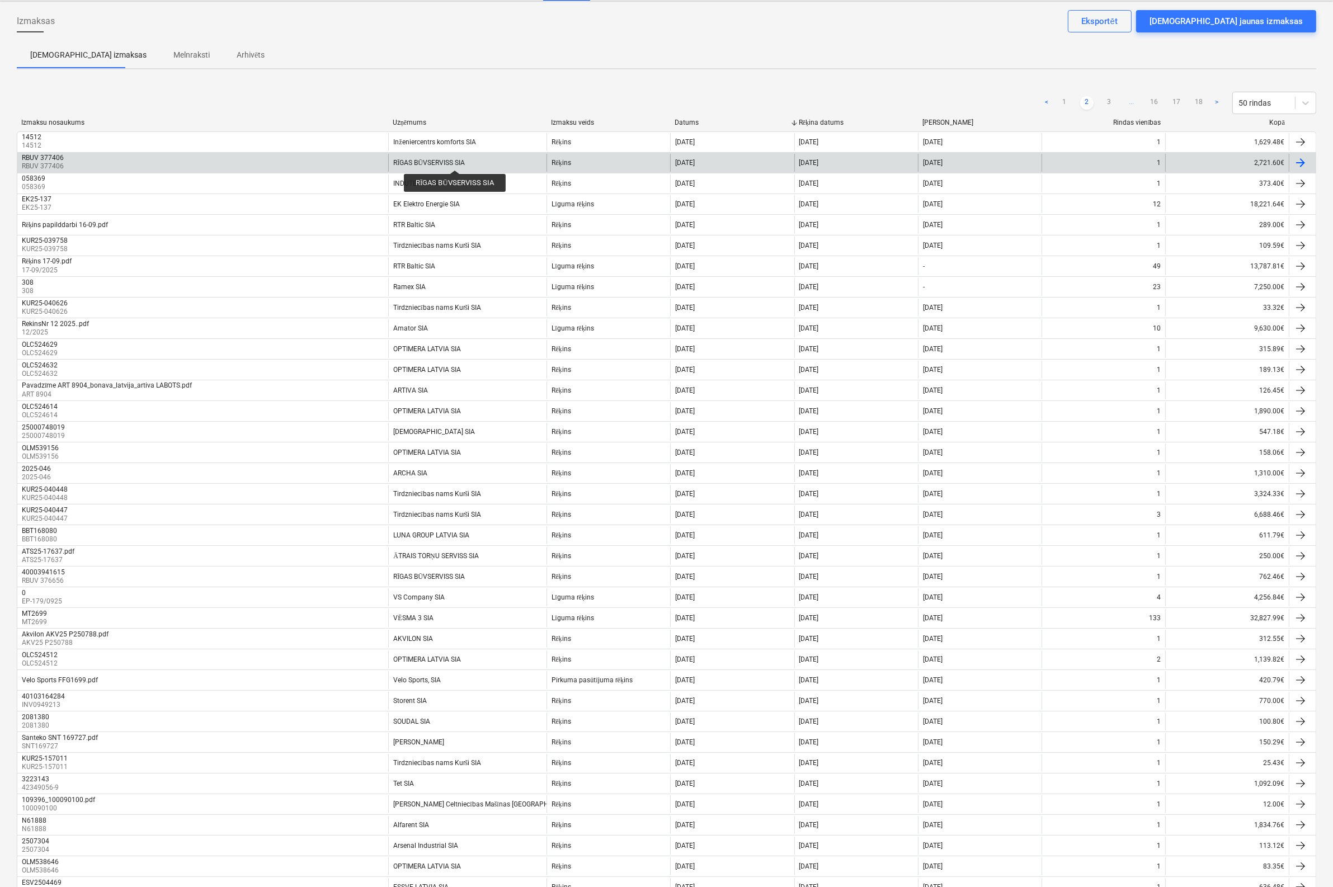 Image resolution: width=1333 pixels, height=887 pixels. Describe the element at coordinates (411, 390) in the screenshot. I see `div: ARTIVA SIA` at that location.